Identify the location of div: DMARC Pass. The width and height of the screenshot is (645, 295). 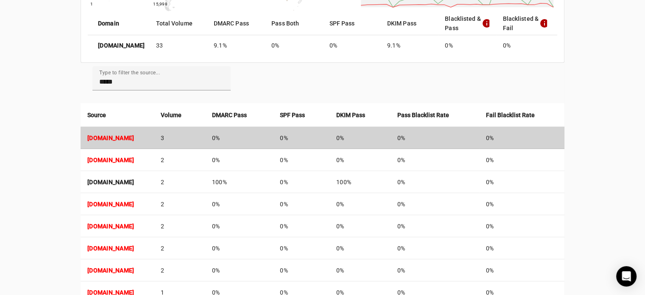
(239, 115).